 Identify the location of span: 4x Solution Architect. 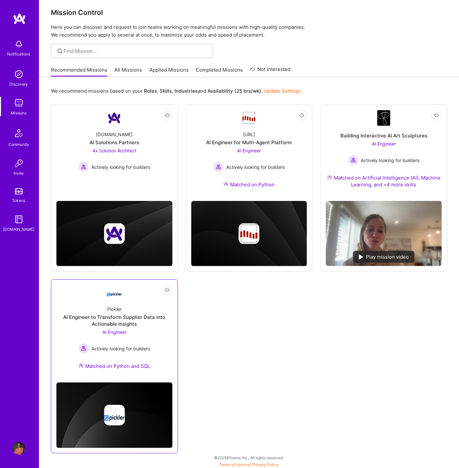
(114, 150).